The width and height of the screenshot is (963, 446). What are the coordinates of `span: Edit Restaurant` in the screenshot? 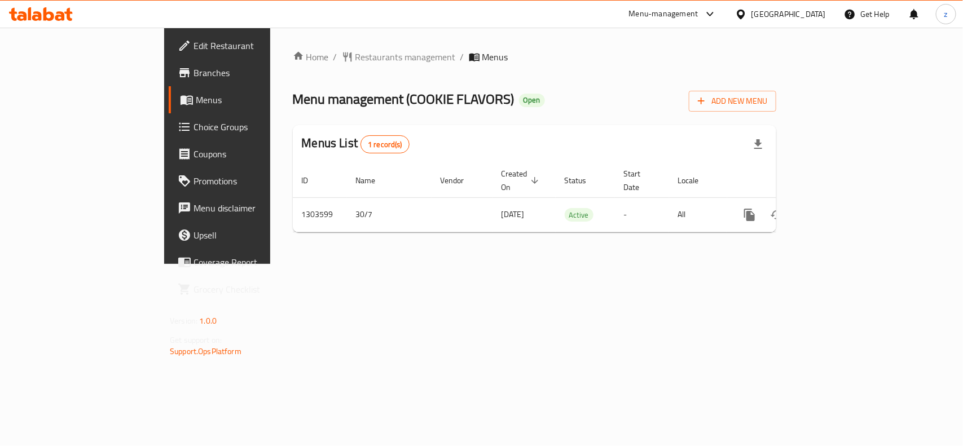 It's located at (254, 46).